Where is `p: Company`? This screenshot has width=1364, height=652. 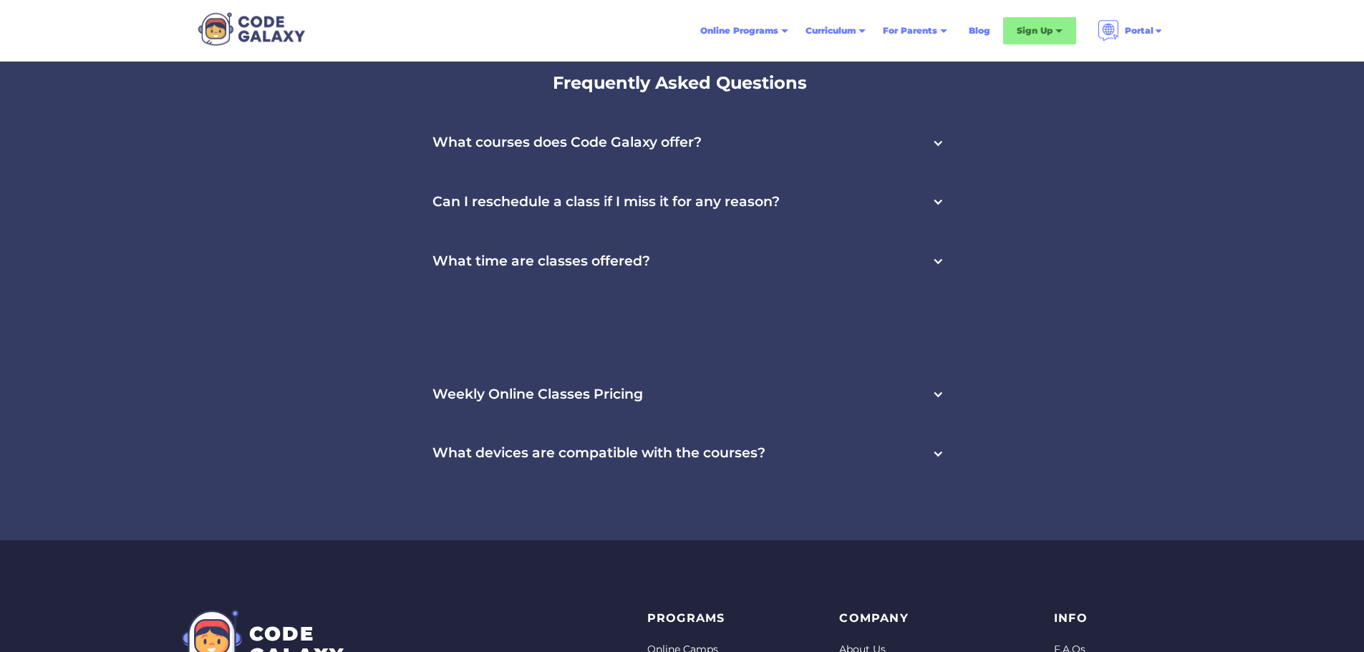
p: Company is located at coordinates (898, 619).